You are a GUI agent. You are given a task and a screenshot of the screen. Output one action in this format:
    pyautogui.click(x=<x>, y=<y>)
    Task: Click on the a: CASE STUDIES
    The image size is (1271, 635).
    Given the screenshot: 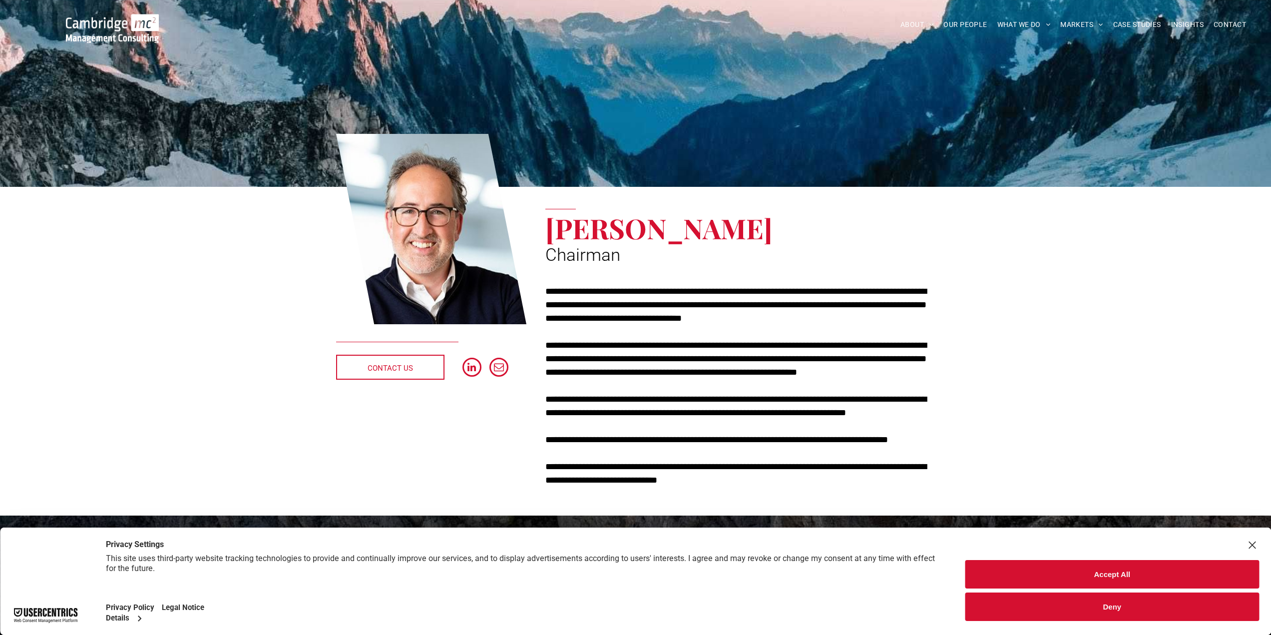 What is the action you would take?
    pyautogui.click(x=1137, y=24)
    